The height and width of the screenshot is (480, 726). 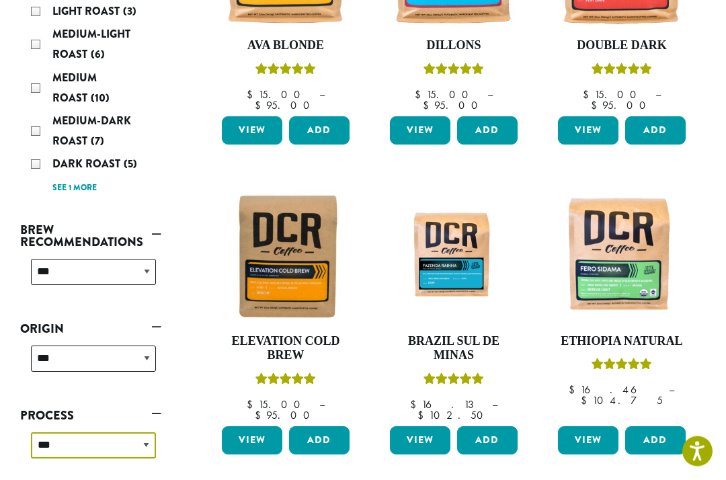 What do you see at coordinates (622, 401) in the screenshot?
I see `bdi: 104.75` at bounding box center [622, 401].